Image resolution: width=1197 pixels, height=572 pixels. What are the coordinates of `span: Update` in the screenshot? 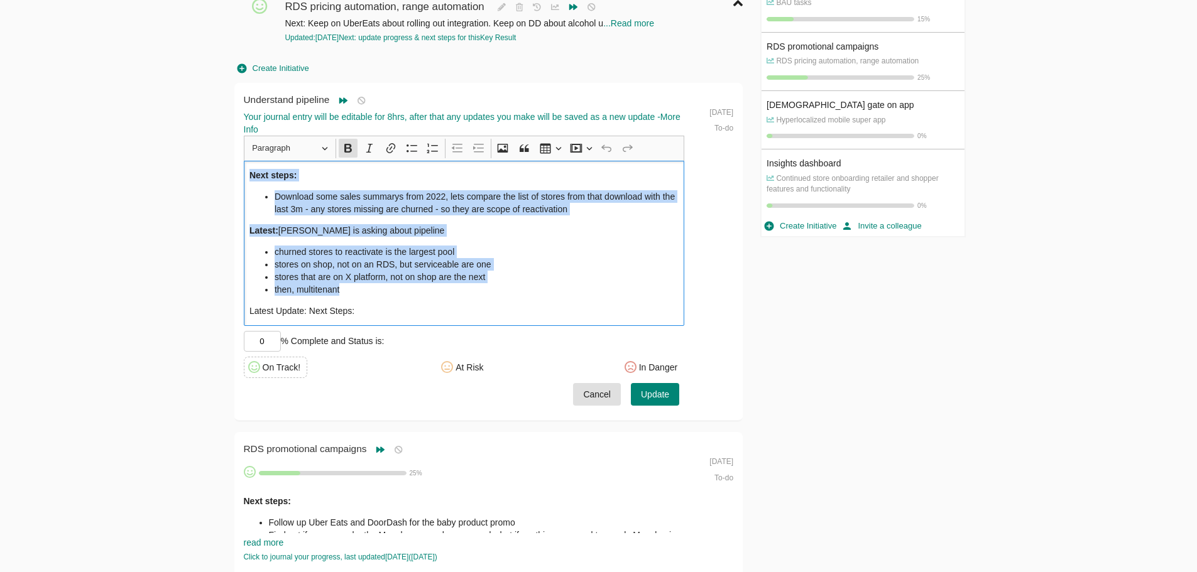 It's located at (655, 395).